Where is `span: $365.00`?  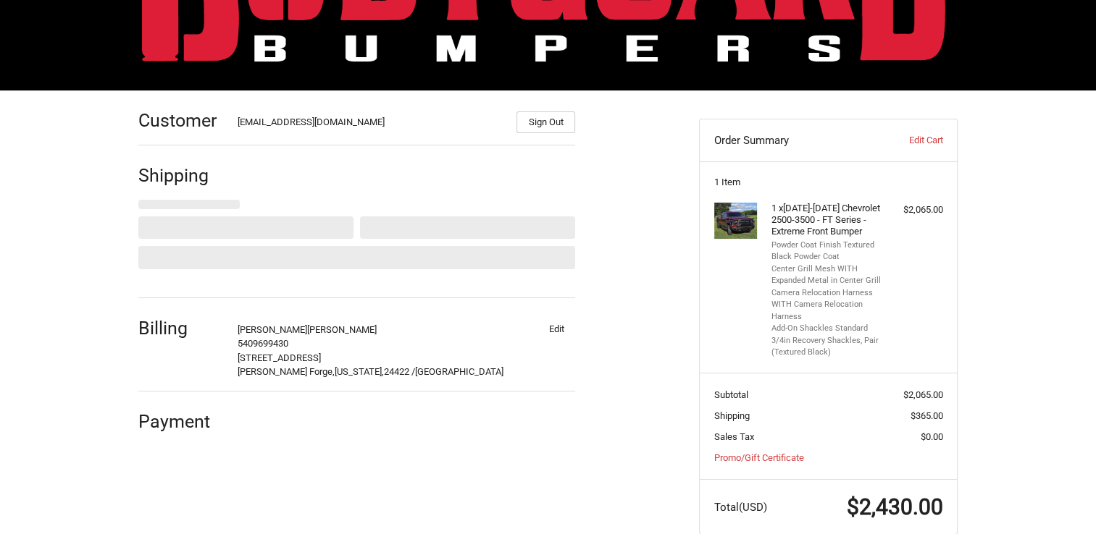 span: $365.00 is located at coordinates (926, 416).